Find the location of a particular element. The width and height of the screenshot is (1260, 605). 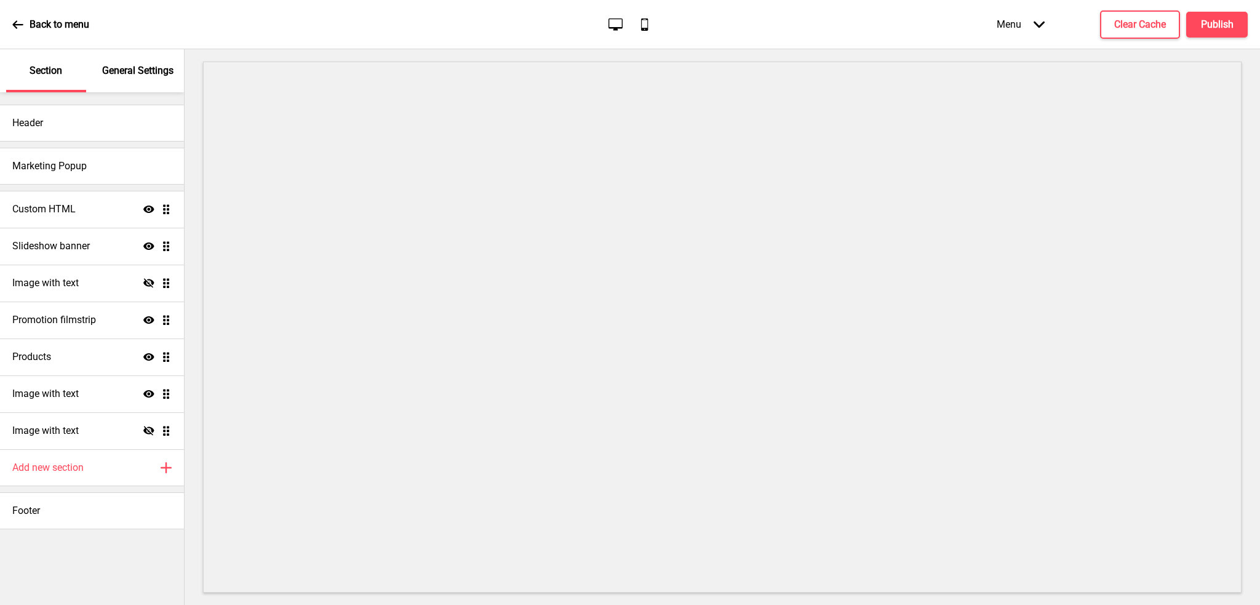

h4: Slideshow banner is located at coordinates (51, 246).